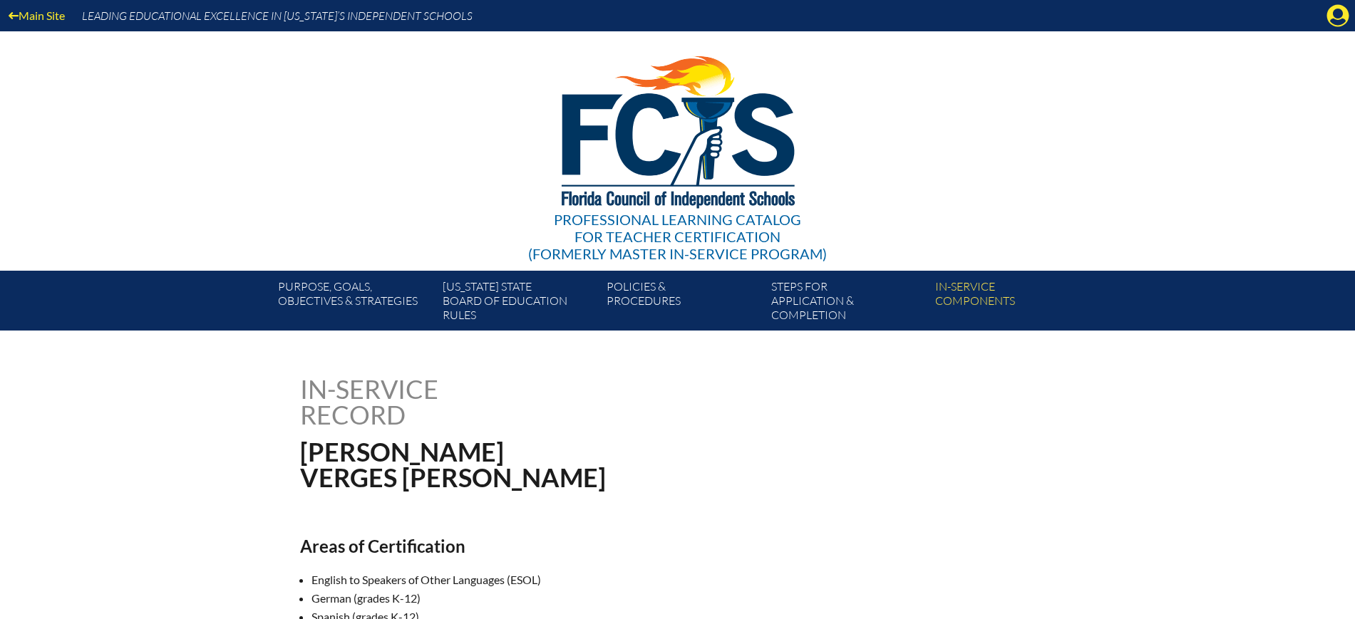 This screenshot has height=619, width=1355. I want to click on a: Steps forapplication & completion, so click(848, 304).